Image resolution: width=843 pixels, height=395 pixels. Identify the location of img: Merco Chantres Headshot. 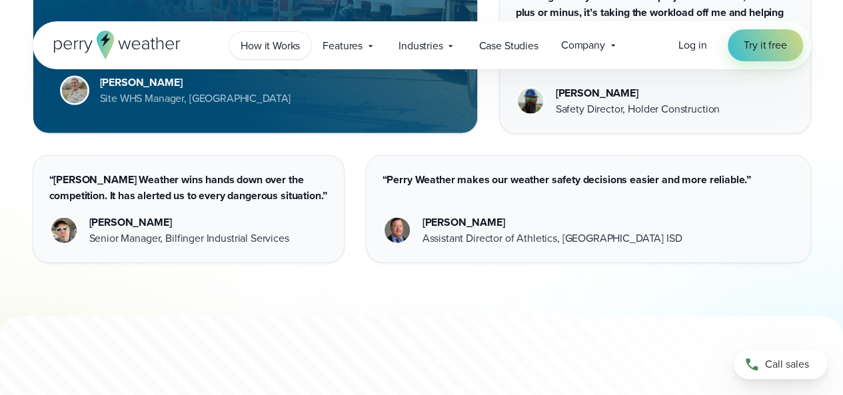
(531, 101).